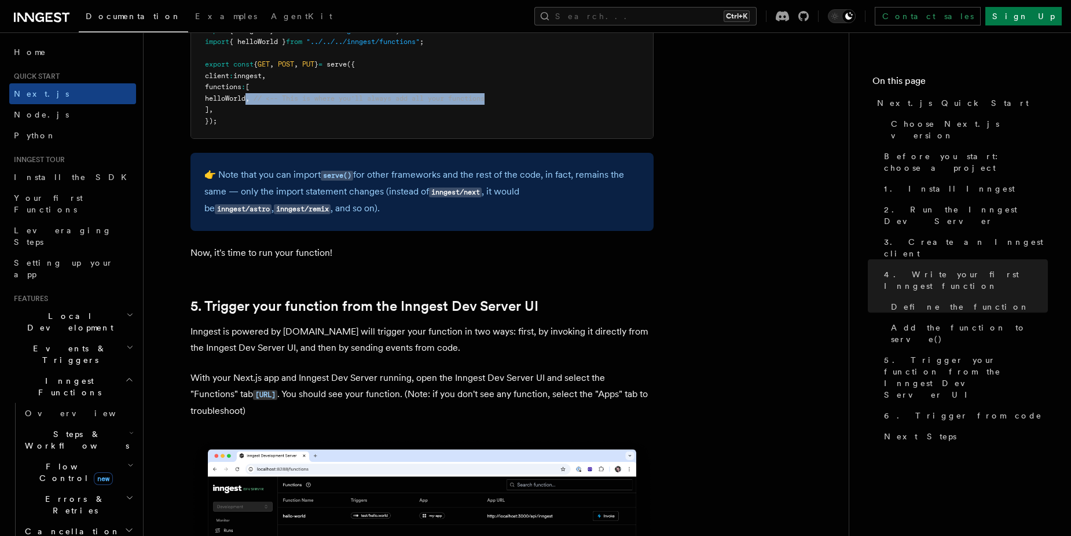 The height and width of the screenshot is (536, 1071). I want to click on span: Define the function, so click(960, 307).